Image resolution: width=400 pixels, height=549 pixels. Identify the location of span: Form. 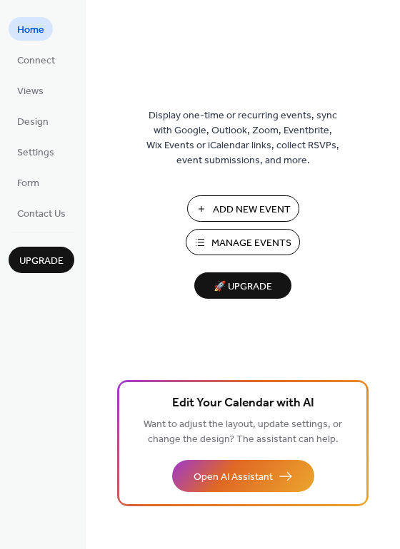
(28, 183).